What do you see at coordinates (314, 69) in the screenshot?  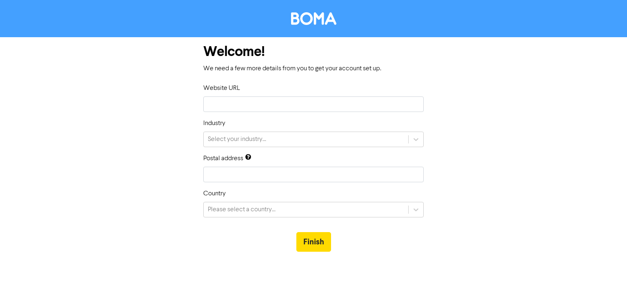 I see `p: We need a few more details from you to get your account set up.` at bounding box center [314, 69].